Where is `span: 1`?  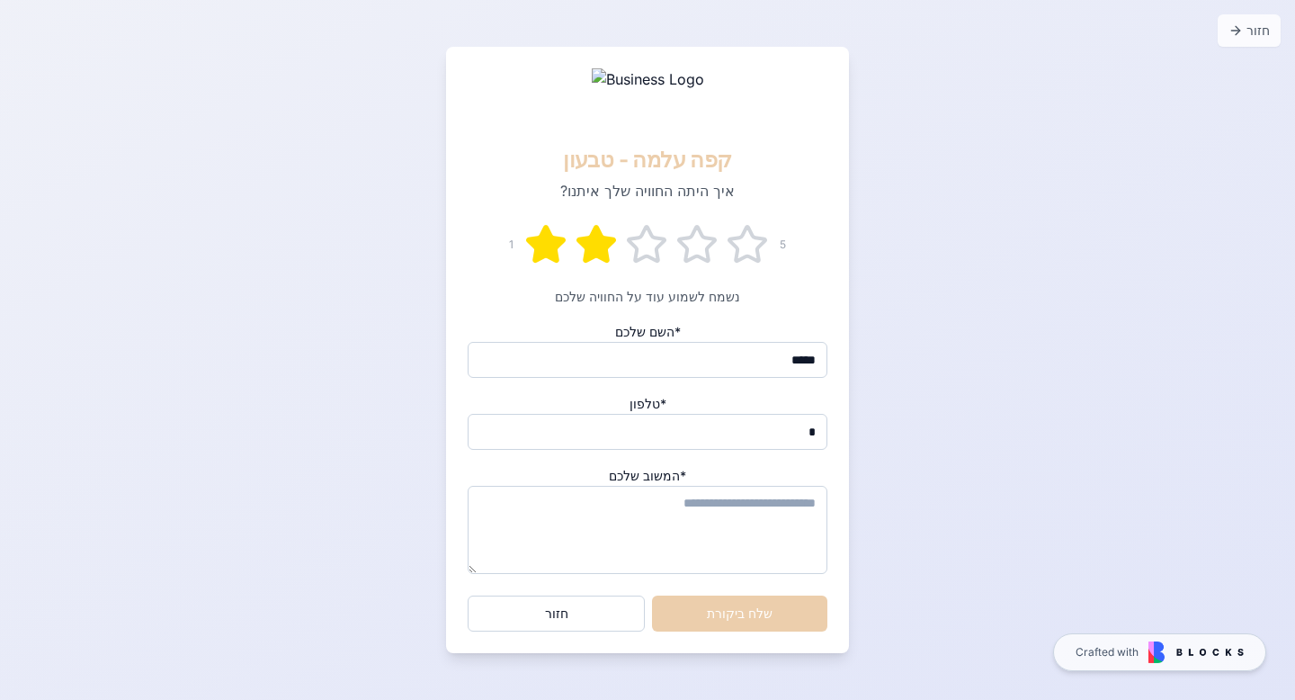 span: 1 is located at coordinates (511, 245).